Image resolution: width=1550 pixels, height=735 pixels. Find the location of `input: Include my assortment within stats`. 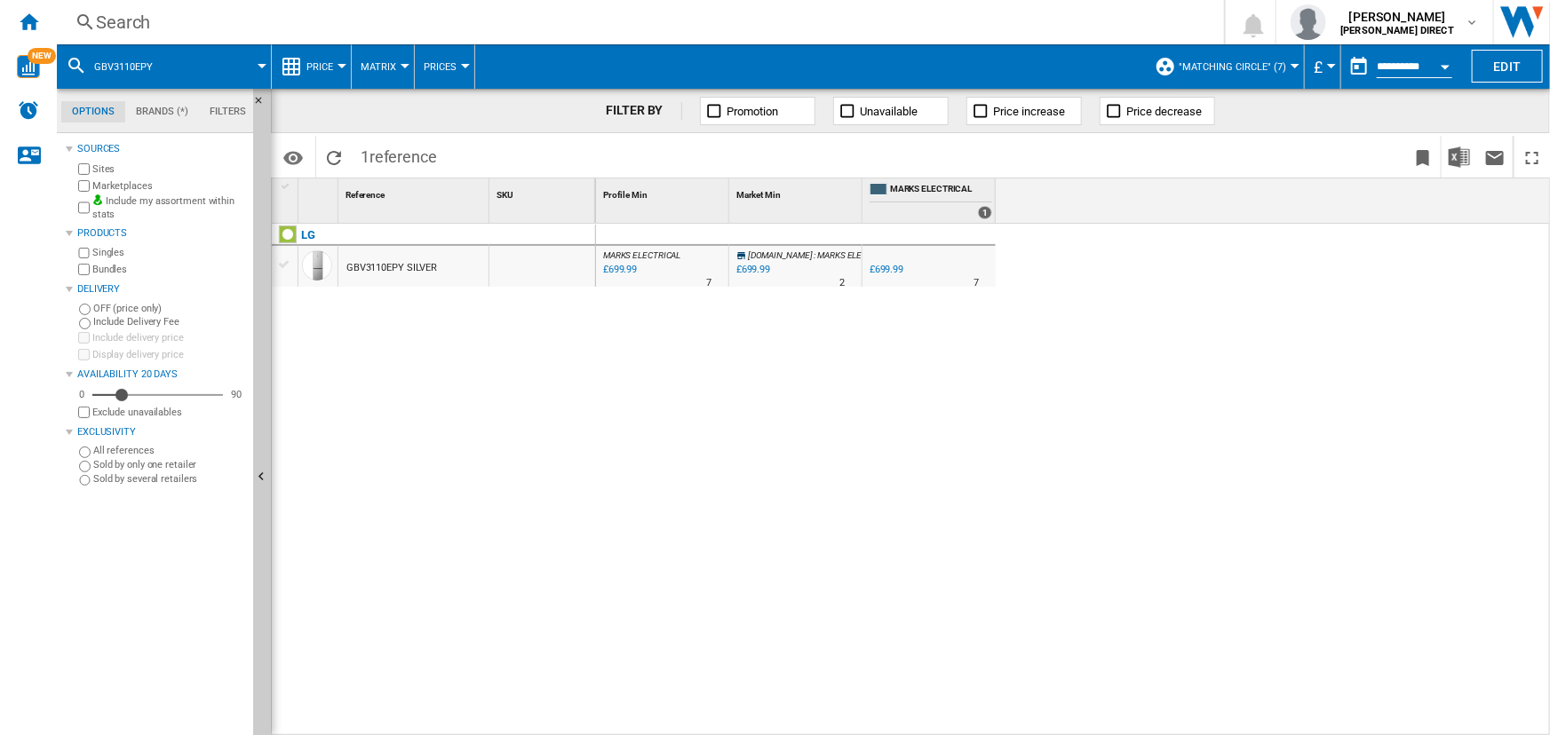

input: Include my assortment within stats is located at coordinates (83, 208).